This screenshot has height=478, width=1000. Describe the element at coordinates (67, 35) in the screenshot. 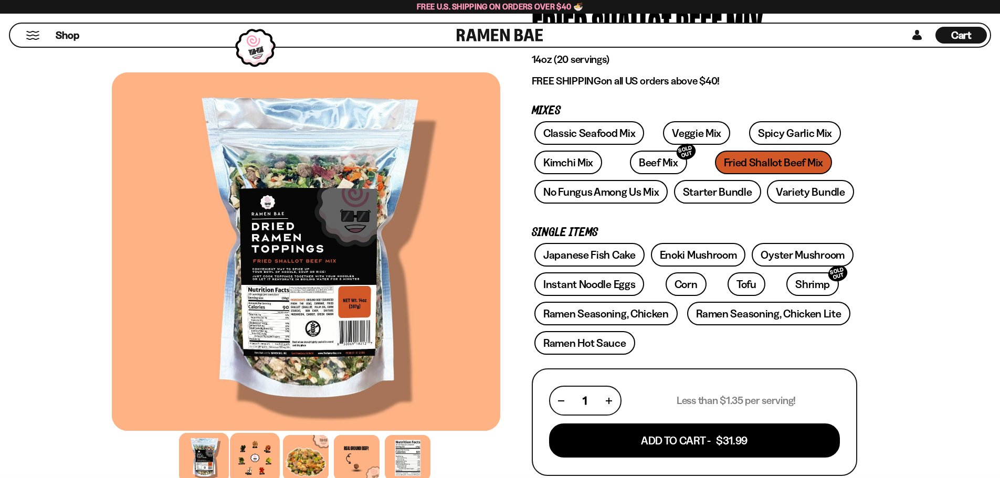

I see `span: Shop` at that location.